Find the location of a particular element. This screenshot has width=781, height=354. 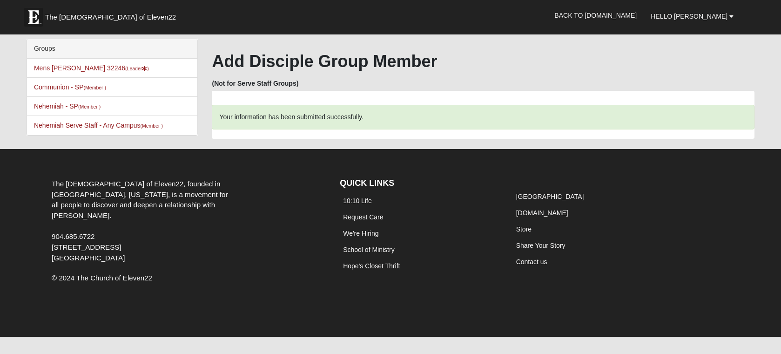

h4: QUICK LINKS is located at coordinates (419, 183).